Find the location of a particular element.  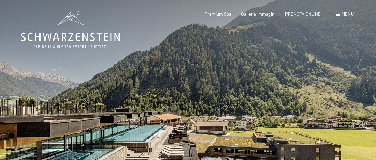

span: Galleria immagini is located at coordinates (258, 14).